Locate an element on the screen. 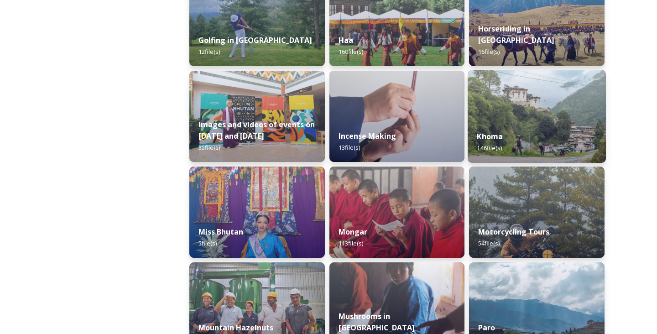 Image resolution: width=657 pixels, height=334 pixels. span: 35 file(s) is located at coordinates (209, 147).